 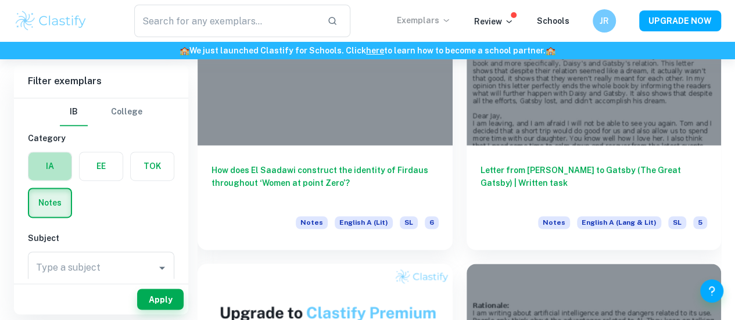 I want to click on input: Search for any exemplars..., so click(x=226, y=21).